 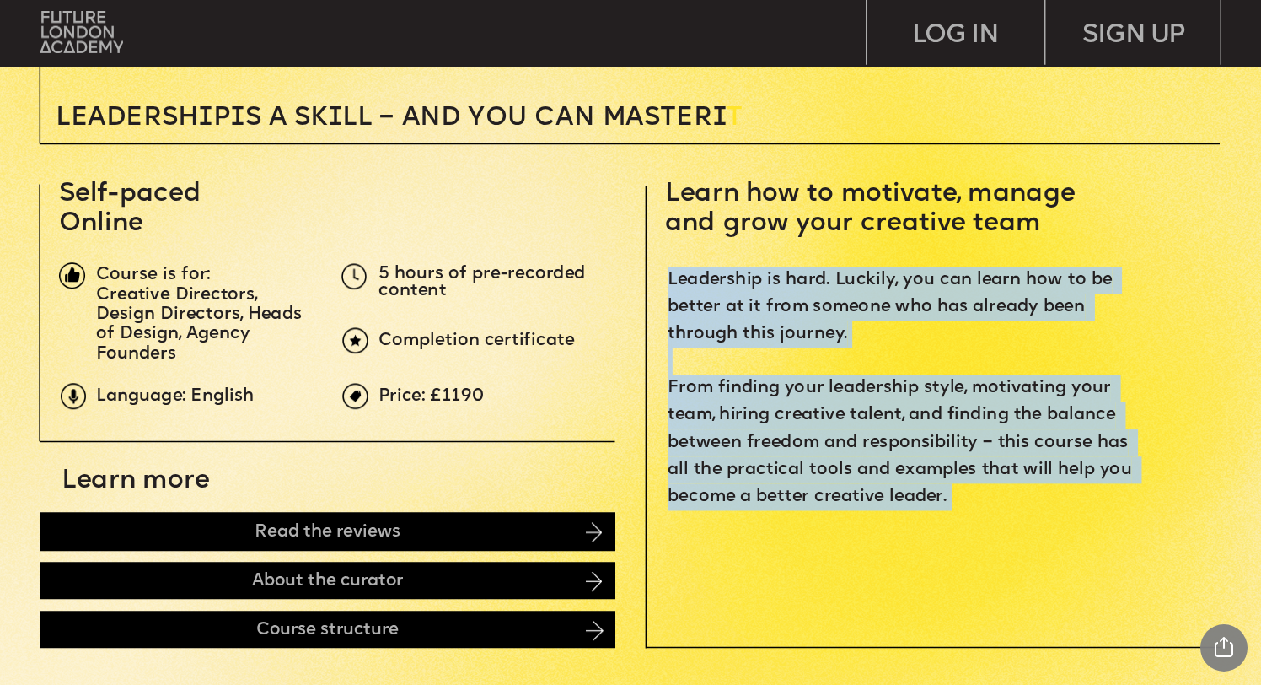 I want to click on img: upload-bfdffa89-fac7-4f57-a443-c7c39906ba42.png, so click(x=82, y=32).